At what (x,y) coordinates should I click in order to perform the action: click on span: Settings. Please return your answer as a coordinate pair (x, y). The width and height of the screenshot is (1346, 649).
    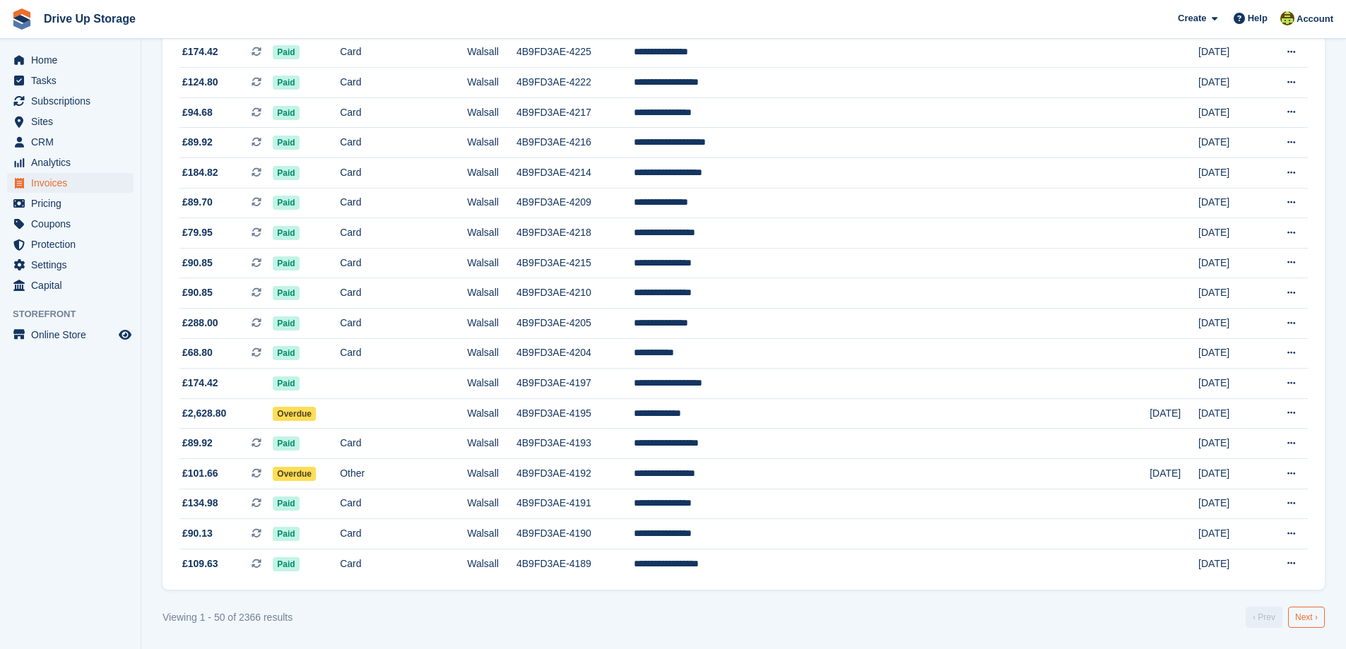
    Looking at the image, I should click on (73, 265).